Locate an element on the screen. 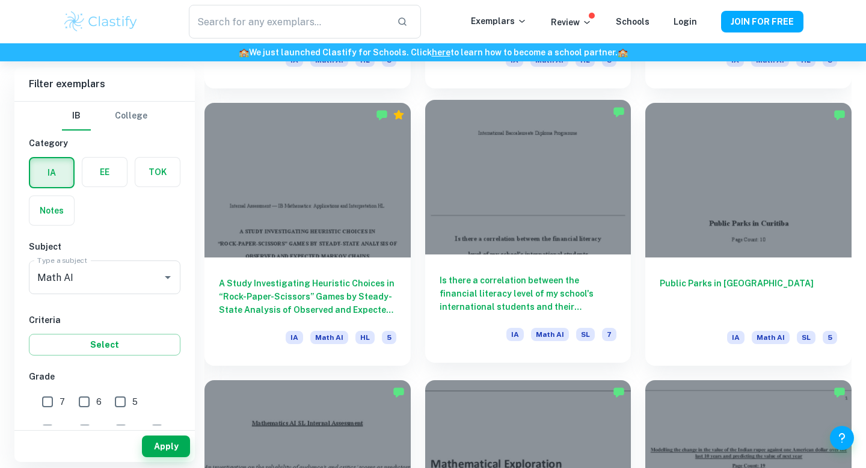 This screenshot has width=866, height=468. input: Search for any exemplars... is located at coordinates (288, 22).